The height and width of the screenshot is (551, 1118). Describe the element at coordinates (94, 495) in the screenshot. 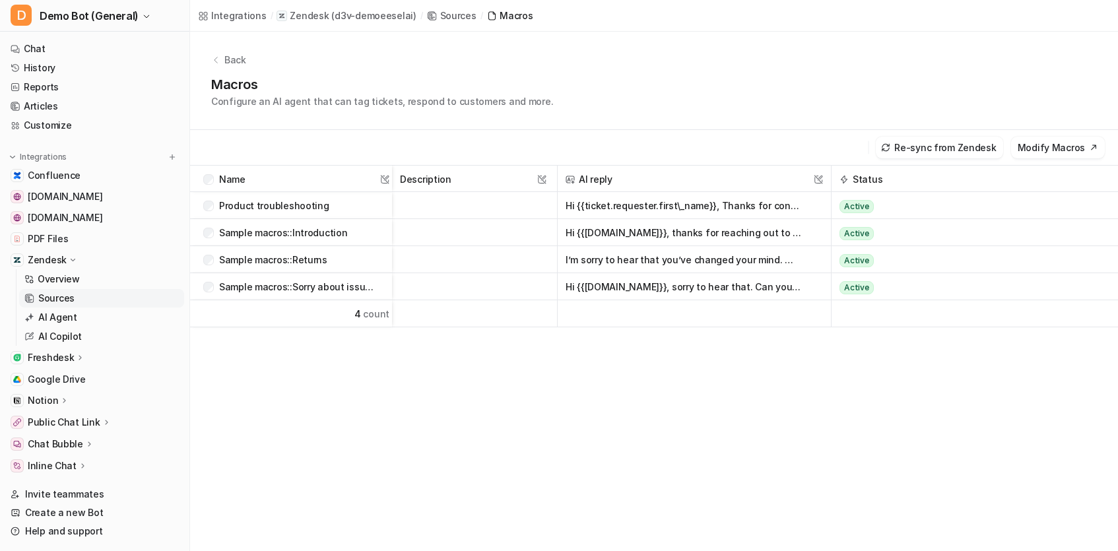

I see `a: Invite teammates` at that location.